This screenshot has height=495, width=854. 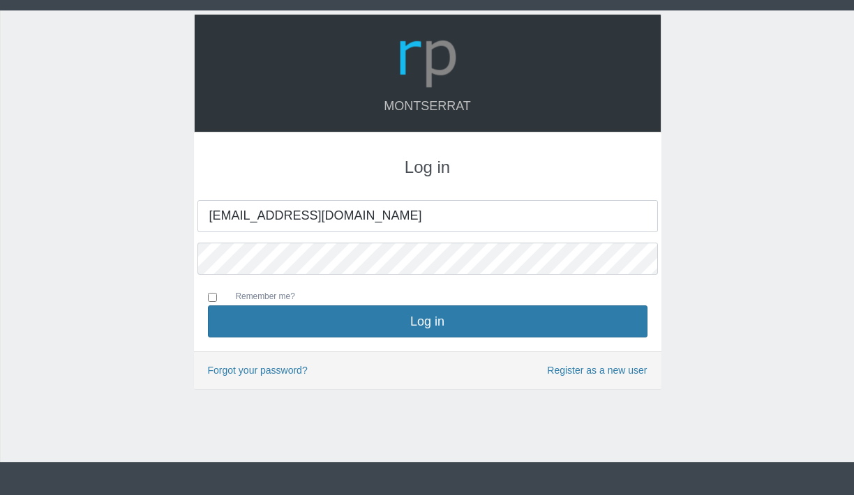 What do you see at coordinates (428, 322) in the screenshot?
I see `button: Log in` at bounding box center [428, 322].